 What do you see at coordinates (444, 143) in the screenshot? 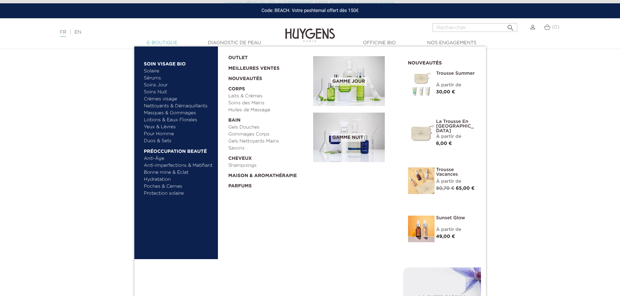
I see `span: 6,00 €` at bounding box center [444, 143].